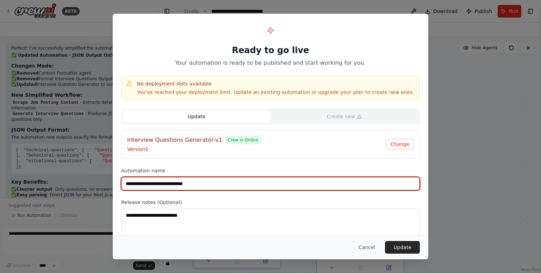 The image size is (541, 273). I want to click on h4: Interview Questions Generator-v1, so click(175, 140).